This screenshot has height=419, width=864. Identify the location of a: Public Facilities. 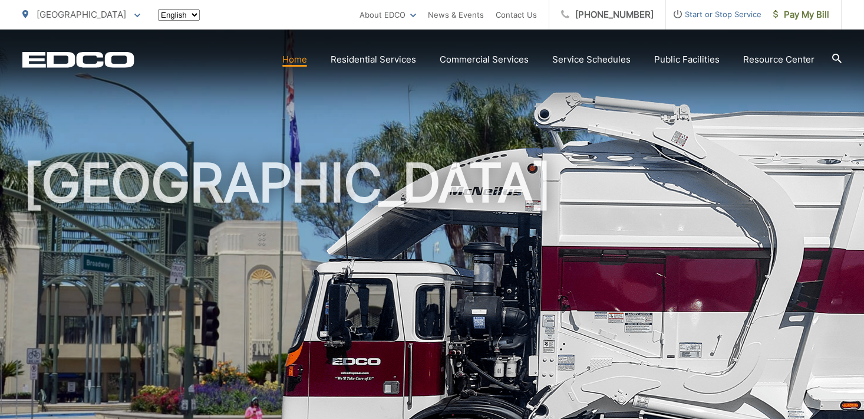
(687, 60).